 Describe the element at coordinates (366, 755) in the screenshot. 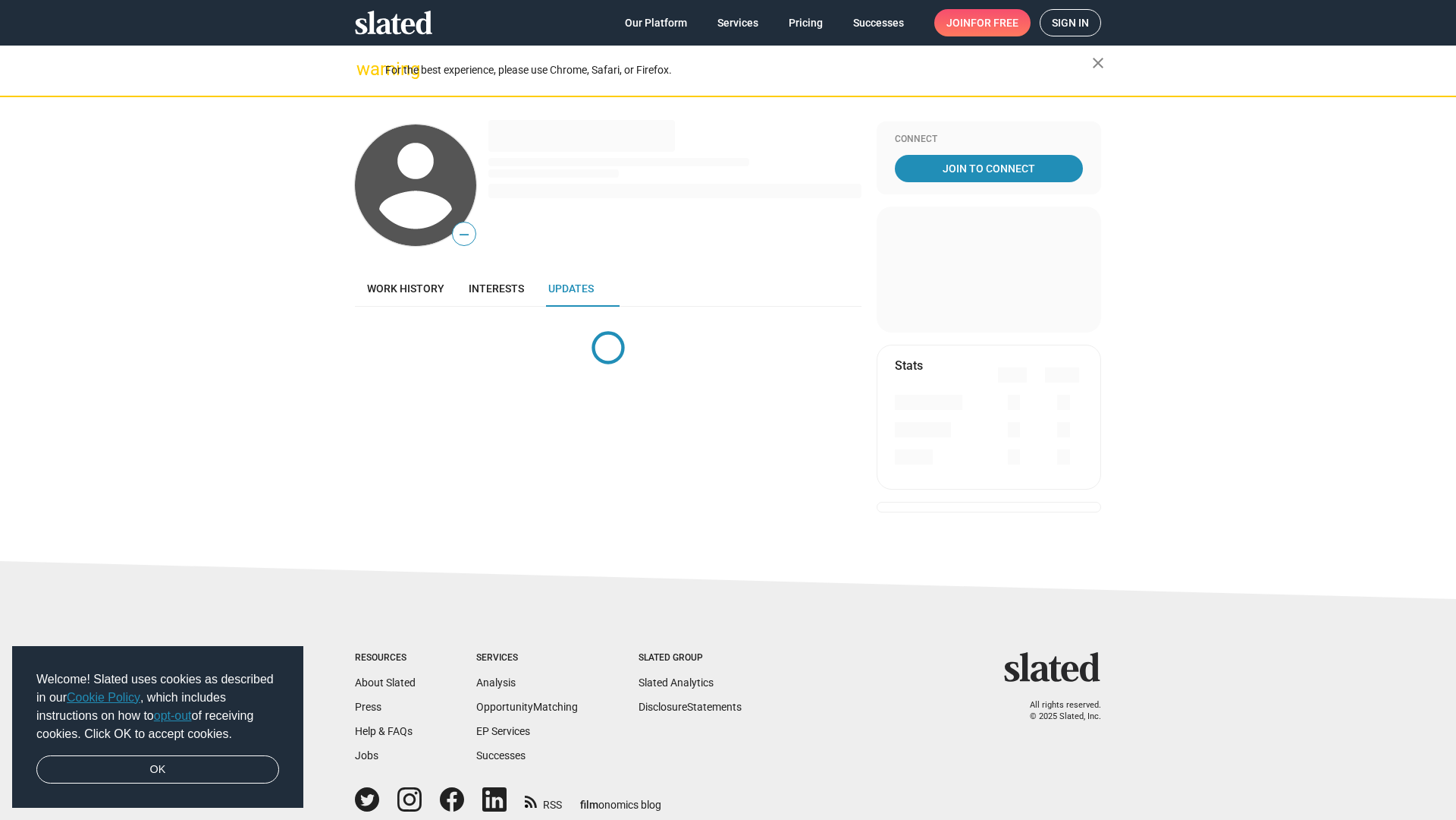

I see `a: Jobs` at that location.